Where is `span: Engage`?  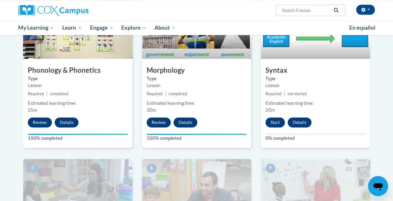
span: Engage is located at coordinates (102, 28).